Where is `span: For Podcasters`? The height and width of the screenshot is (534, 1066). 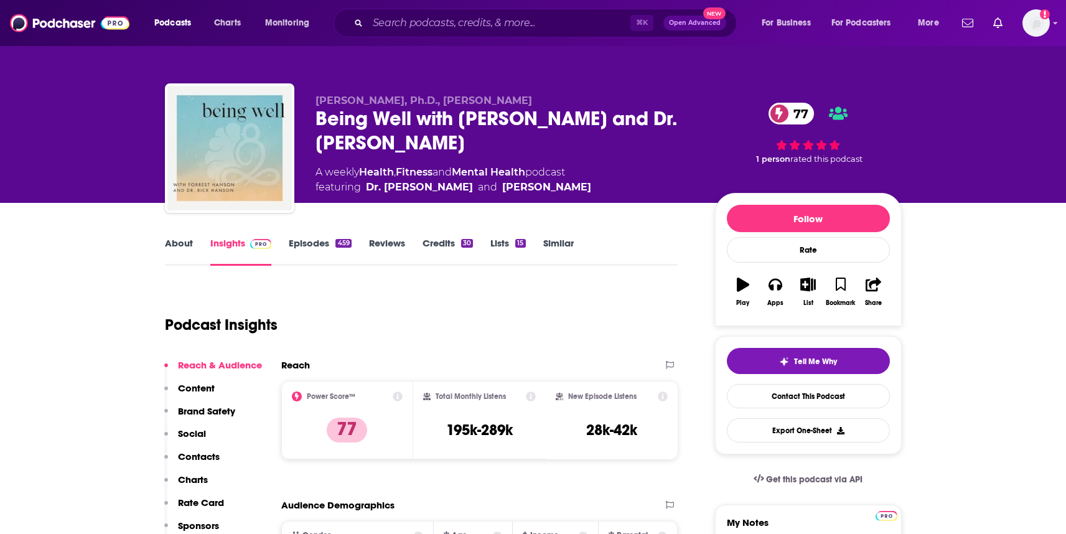
span: For Podcasters is located at coordinates (861, 23).